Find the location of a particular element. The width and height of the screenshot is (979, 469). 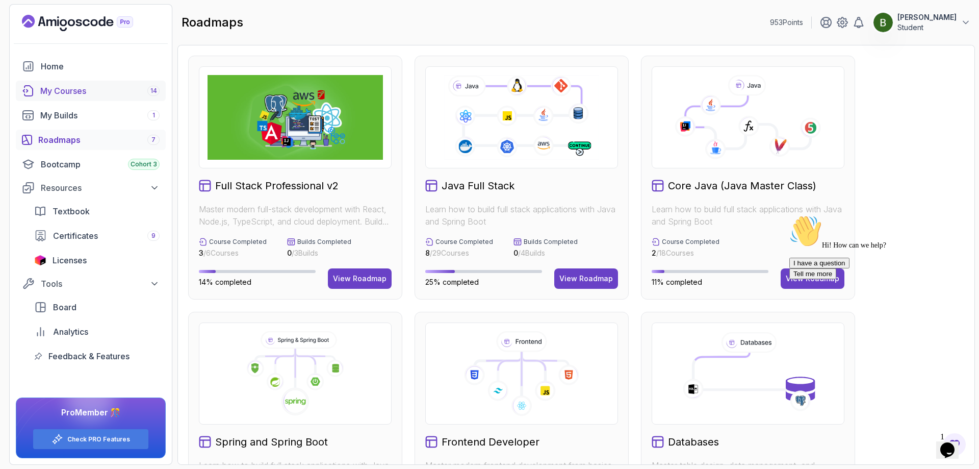

button: Resources is located at coordinates (91, 188).